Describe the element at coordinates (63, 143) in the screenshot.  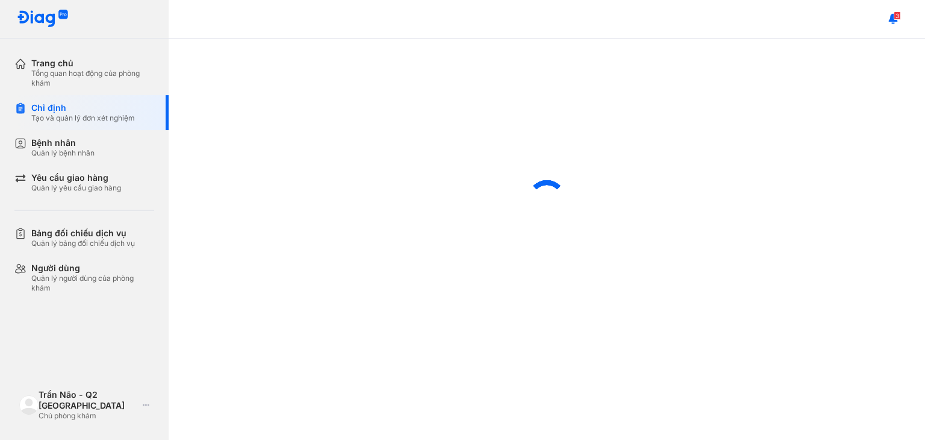
I see `div: Bệnh nhân` at that location.